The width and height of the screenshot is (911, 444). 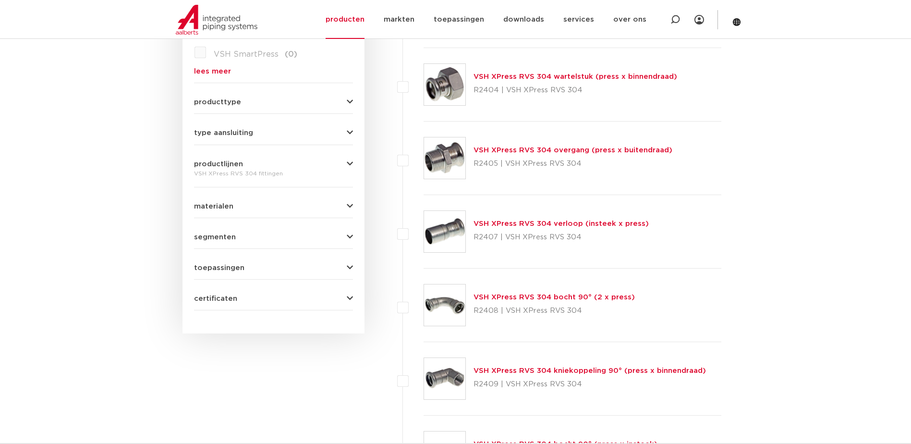 What do you see at coordinates (291, 54) in the screenshot?
I see `span: (0)` at bounding box center [291, 54].